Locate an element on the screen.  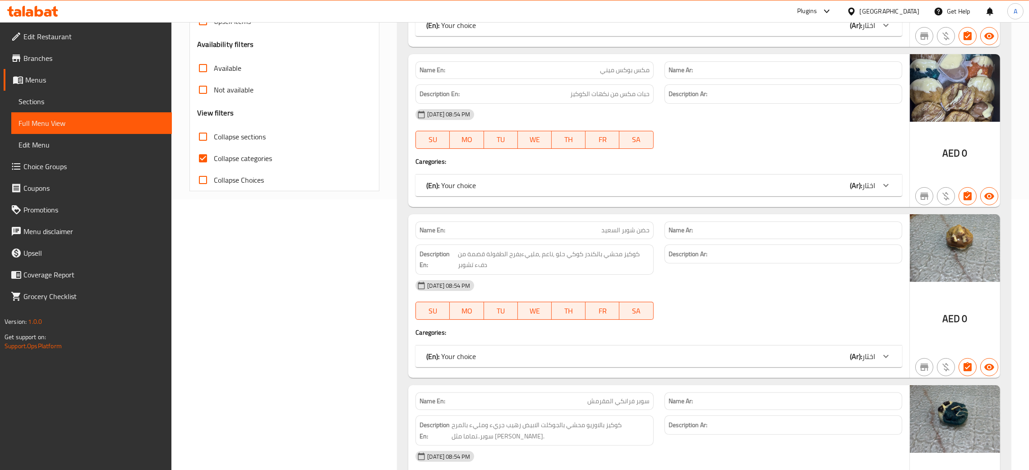
b: (Ar): is located at coordinates (855, 25).